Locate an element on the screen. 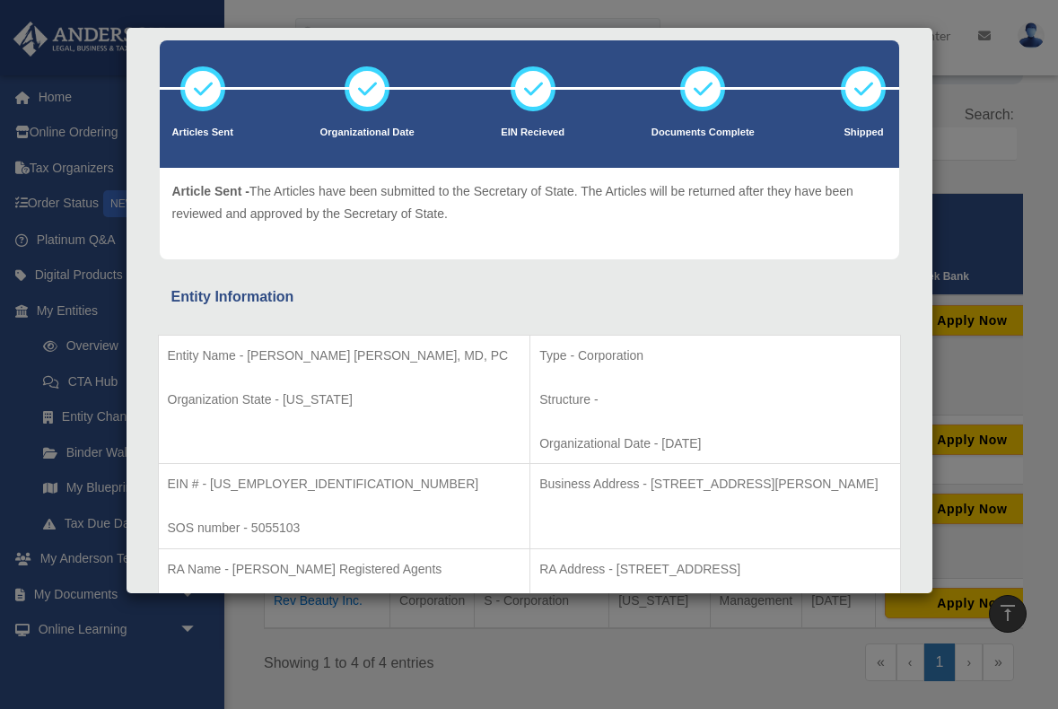 This screenshot has height=709, width=1058. p: Shipped is located at coordinates (864, 133).